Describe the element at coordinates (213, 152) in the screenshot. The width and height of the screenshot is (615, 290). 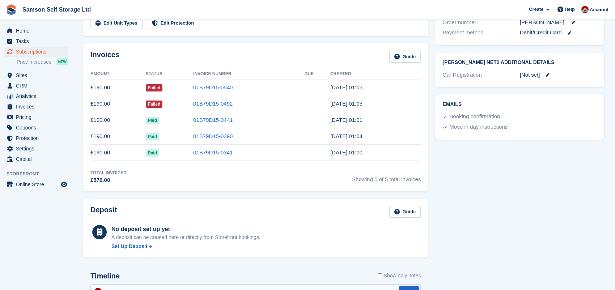
I see `a: 01B79D15-0341` at that location.